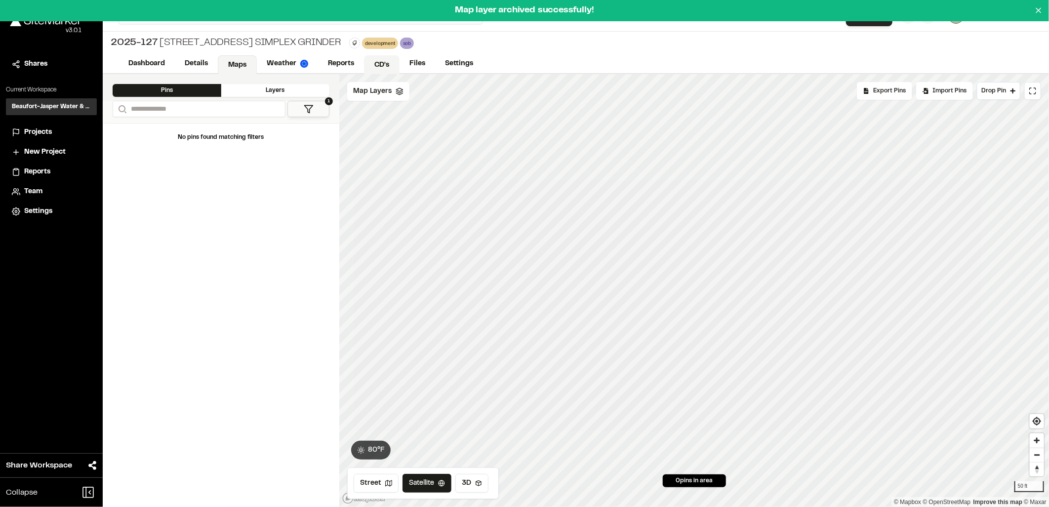  Describe the element at coordinates (1029, 486) in the screenshot. I see `div: 50 ft` at that location.